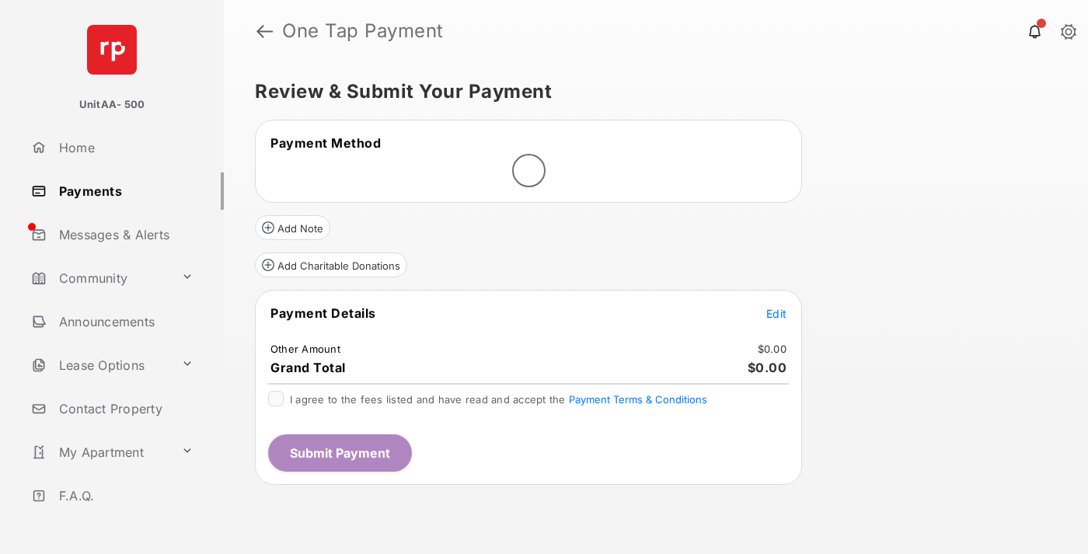  I want to click on button: Edit, so click(777, 313).